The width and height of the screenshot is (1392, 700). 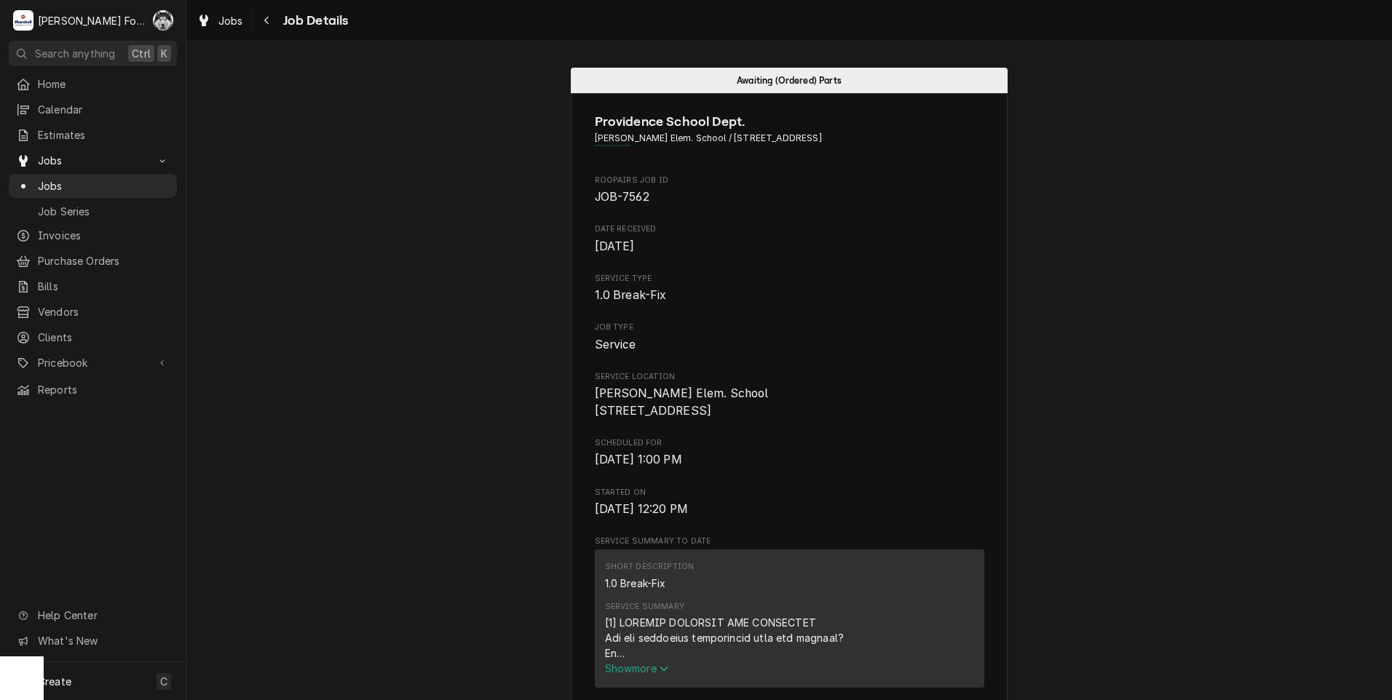 What do you see at coordinates (55, 681) in the screenshot?
I see `span: Create` at bounding box center [55, 681].